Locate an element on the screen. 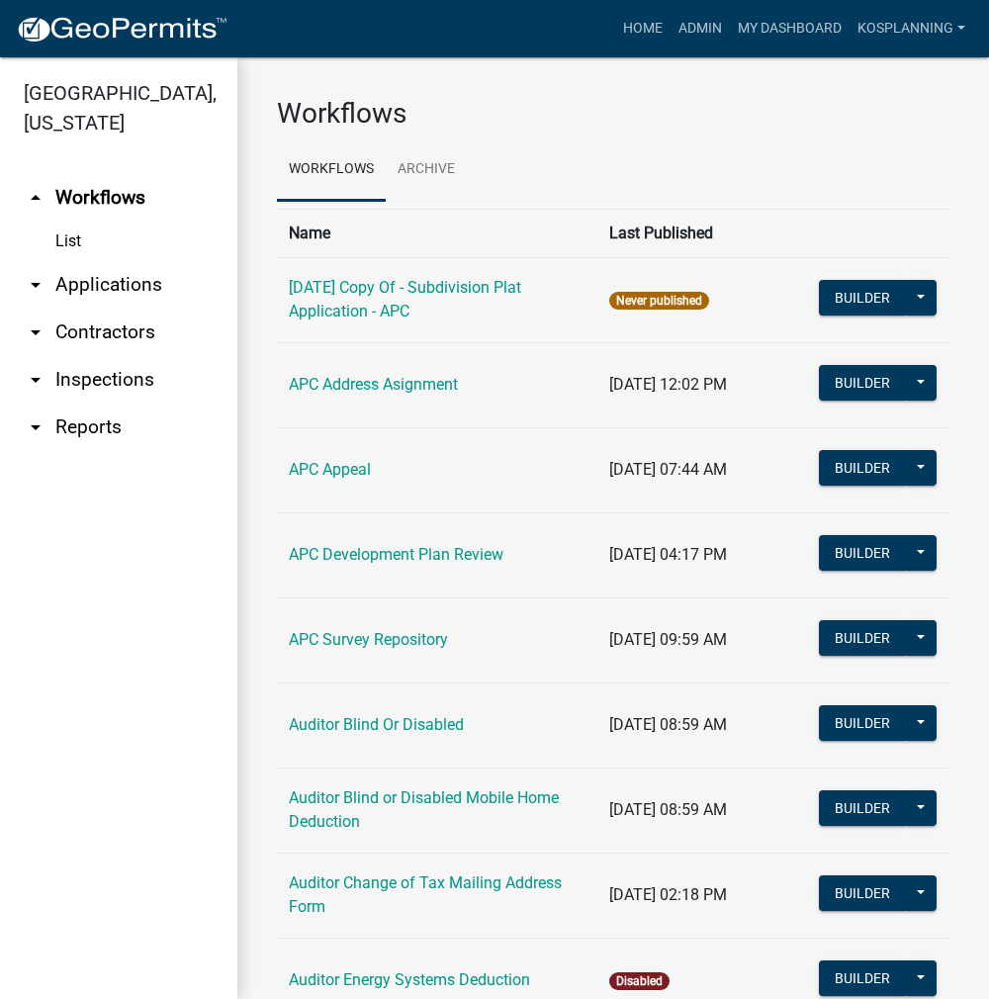  a: My Dashboard is located at coordinates (789, 29).